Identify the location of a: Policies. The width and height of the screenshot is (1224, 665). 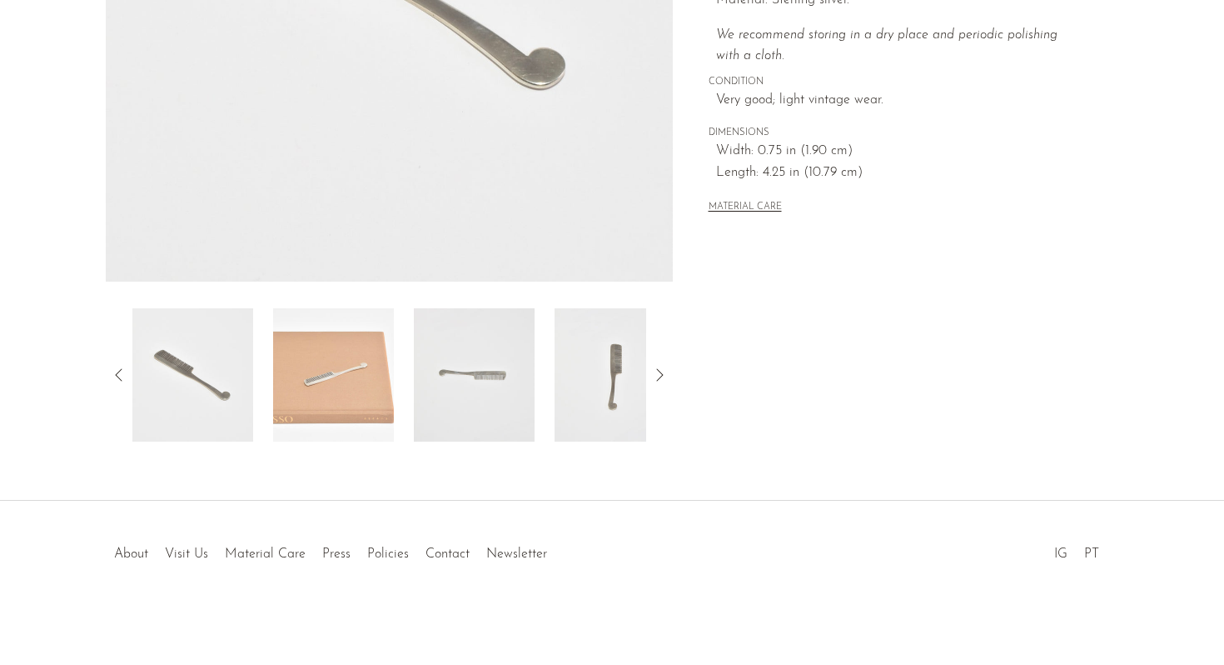
(388, 554).